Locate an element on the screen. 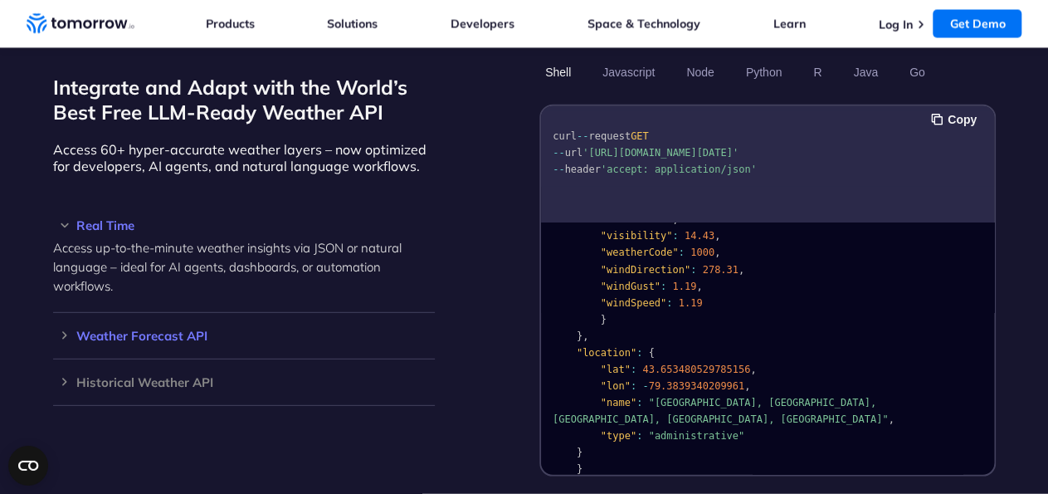 The image size is (1048, 494). a: Get Demo is located at coordinates (977, 24).